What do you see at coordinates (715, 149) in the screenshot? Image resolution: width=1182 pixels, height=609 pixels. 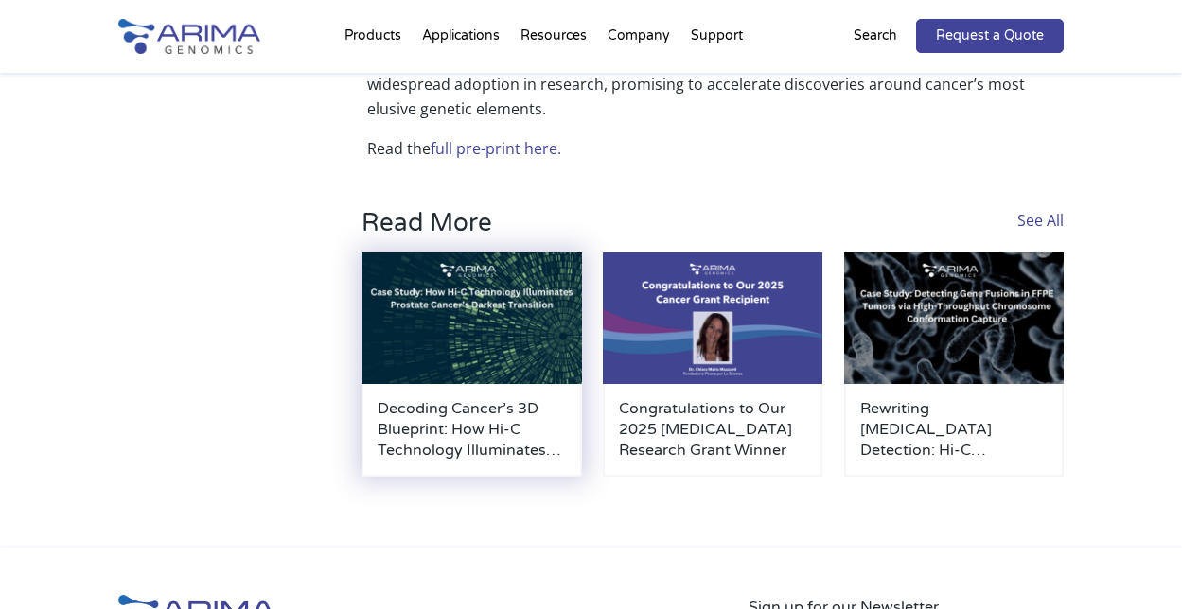 I see `p: Read the` at bounding box center [715, 149].